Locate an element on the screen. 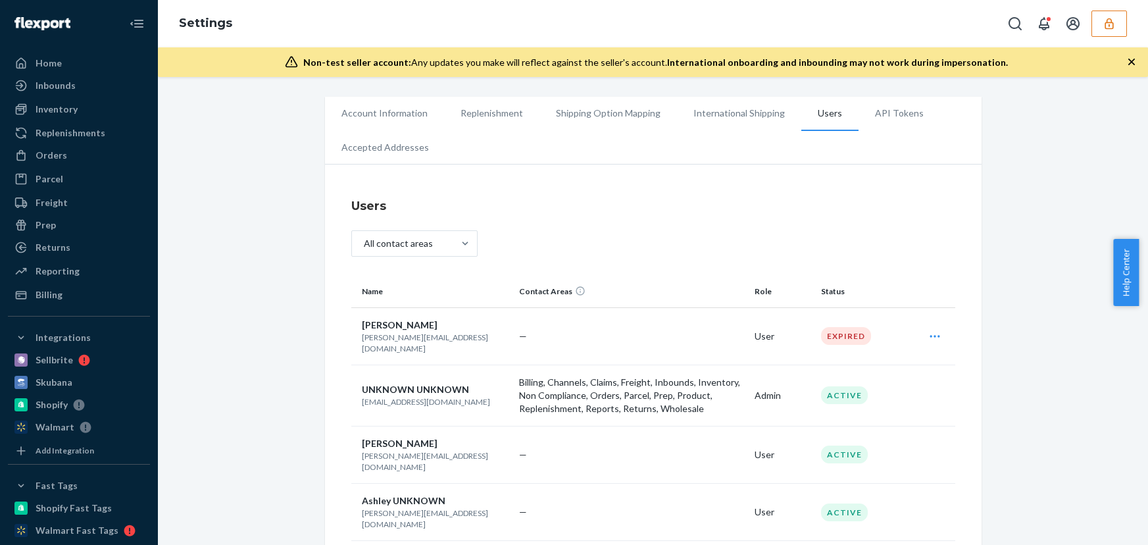 This screenshot has height=545, width=1148. div: Shopify is located at coordinates (51, 405).